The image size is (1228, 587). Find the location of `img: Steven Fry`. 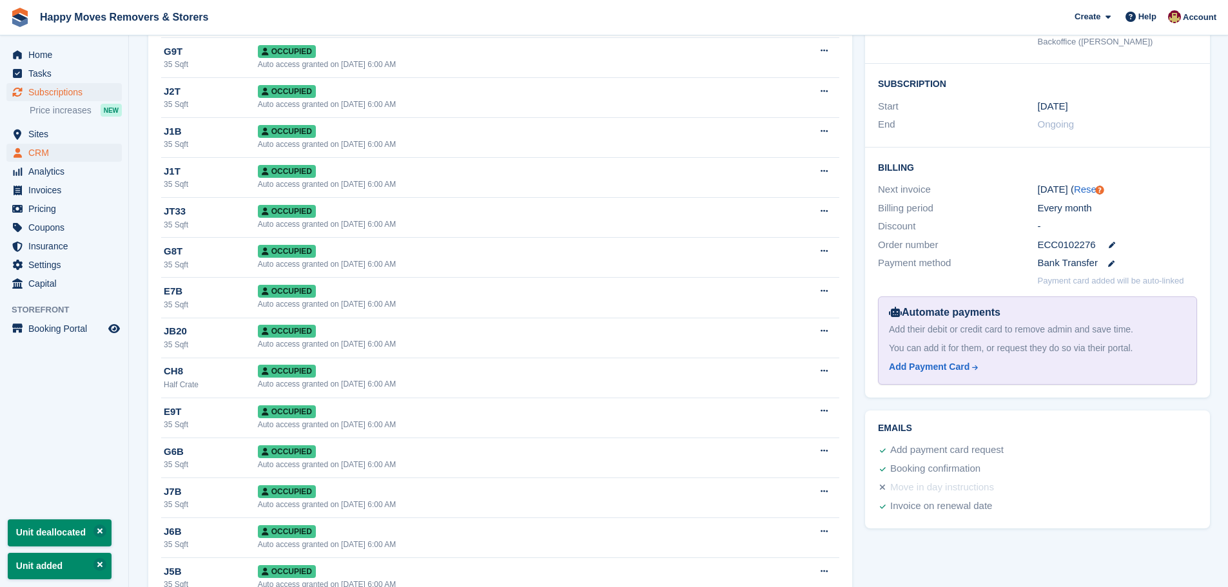

img: Steven Fry is located at coordinates (1174, 17).